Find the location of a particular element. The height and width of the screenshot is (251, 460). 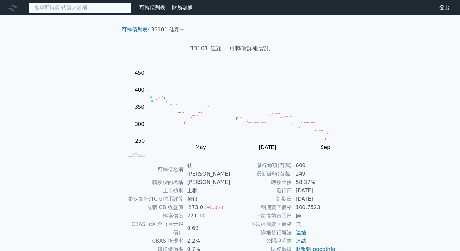

td: 下次提前賣回價格 is located at coordinates (261, 224).